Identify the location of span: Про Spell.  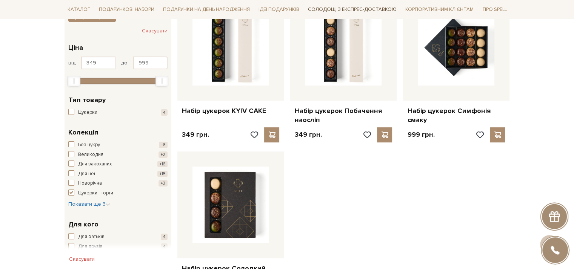
(494, 9).